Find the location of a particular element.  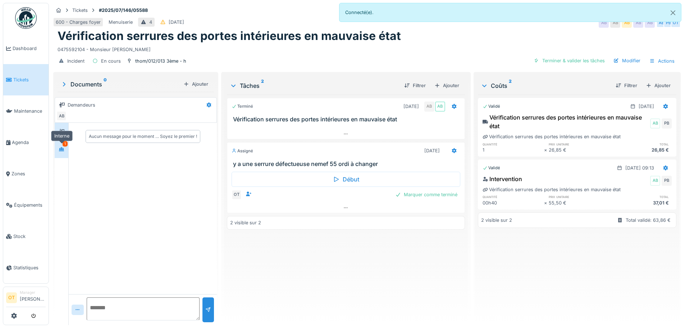

div: Tâches is located at coordinates (314, 86).